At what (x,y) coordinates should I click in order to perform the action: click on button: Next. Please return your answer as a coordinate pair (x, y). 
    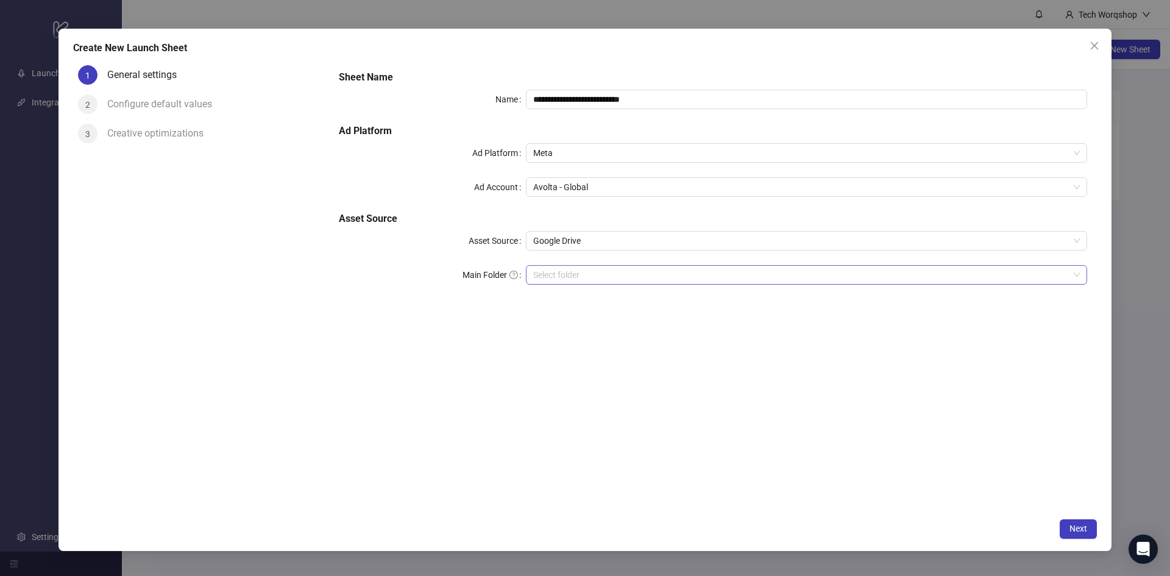
    Looking at the image, I should click on (1078, 529).